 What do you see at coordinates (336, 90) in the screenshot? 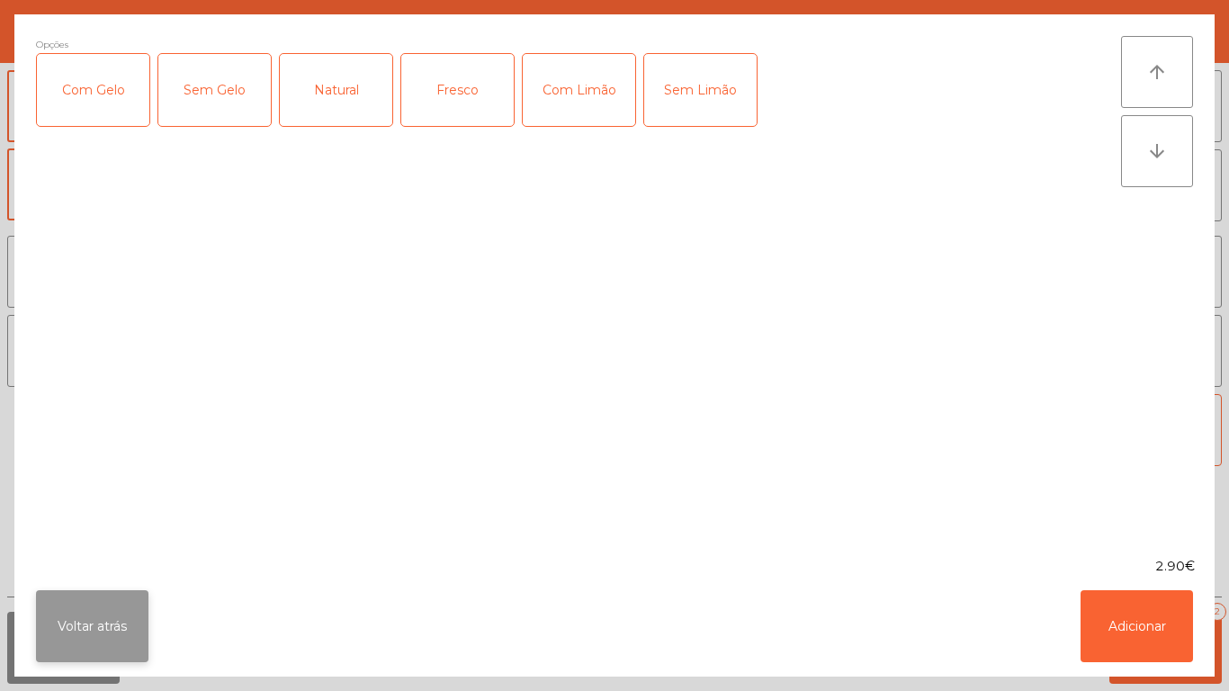
I see `div: Natural` at bounding box center [336, 90].